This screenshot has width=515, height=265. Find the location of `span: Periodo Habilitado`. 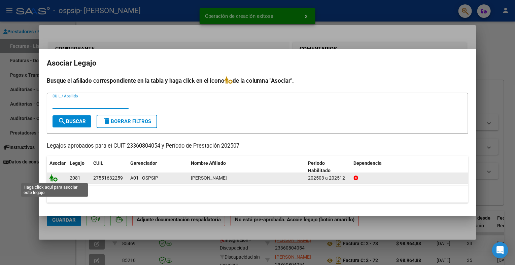

span: Periodo Habilitado is located at coordinates (320, 167).